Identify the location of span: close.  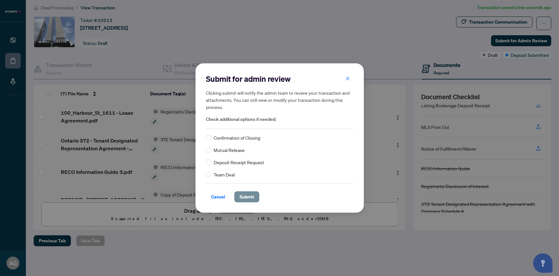
(348, 79).